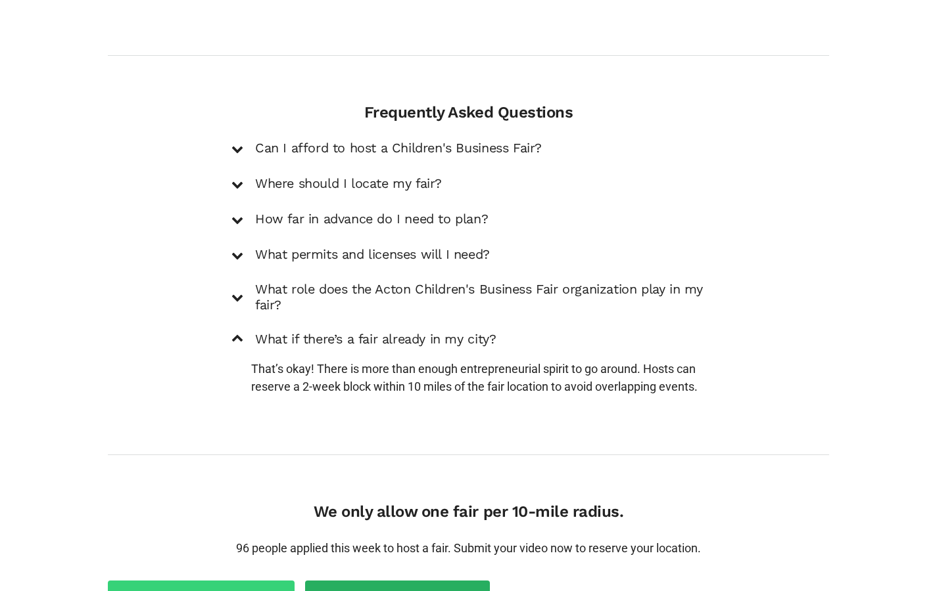  What do you see at coordinates (398, 149) in the screenshot?
I see `h5: Can I afford to host a Children's Business Fair?` at bounding box center [398, 149].